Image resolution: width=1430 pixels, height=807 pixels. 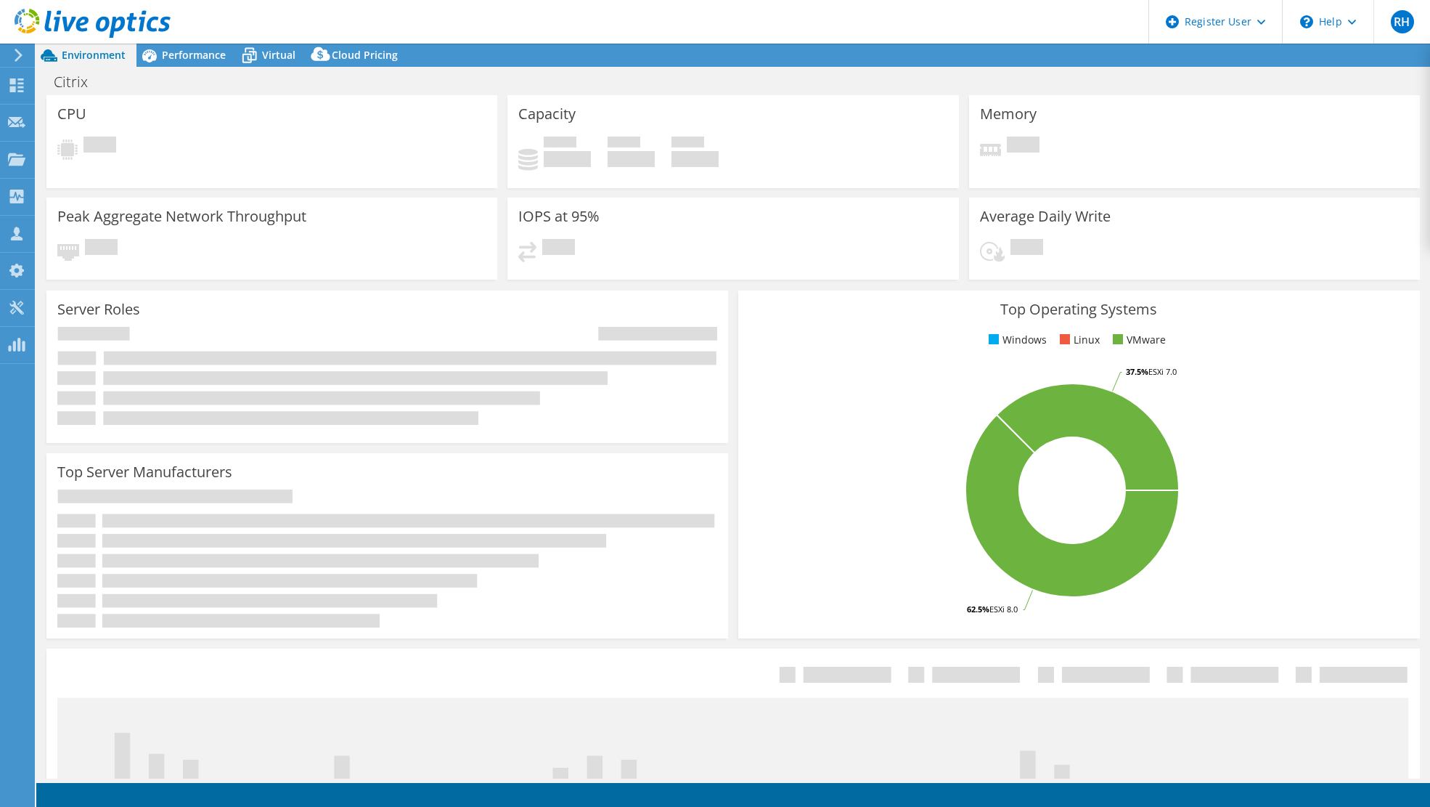 I want to click on tspan: 37.5%, so click(x=1137, y=371).